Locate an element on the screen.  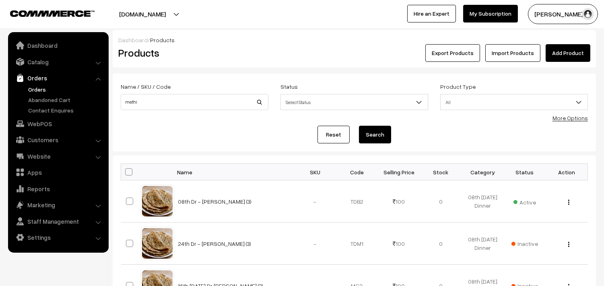
th: Name is located at coordinates (234, 172).